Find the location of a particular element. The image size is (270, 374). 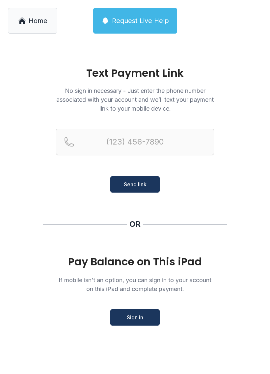

span: Home is located at coordinates (38, 21).